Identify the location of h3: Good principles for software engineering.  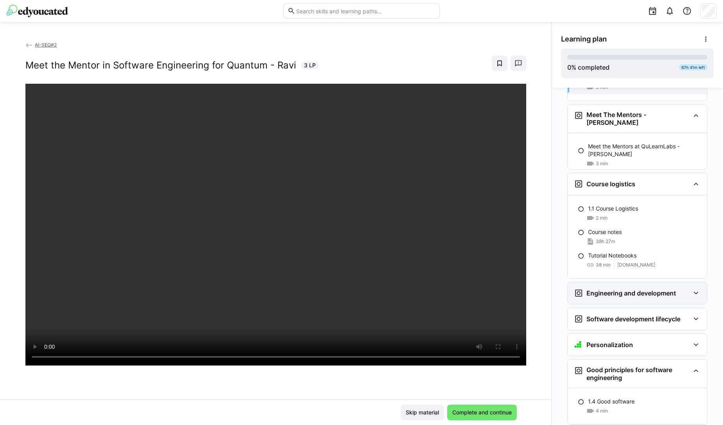
(639, 374).